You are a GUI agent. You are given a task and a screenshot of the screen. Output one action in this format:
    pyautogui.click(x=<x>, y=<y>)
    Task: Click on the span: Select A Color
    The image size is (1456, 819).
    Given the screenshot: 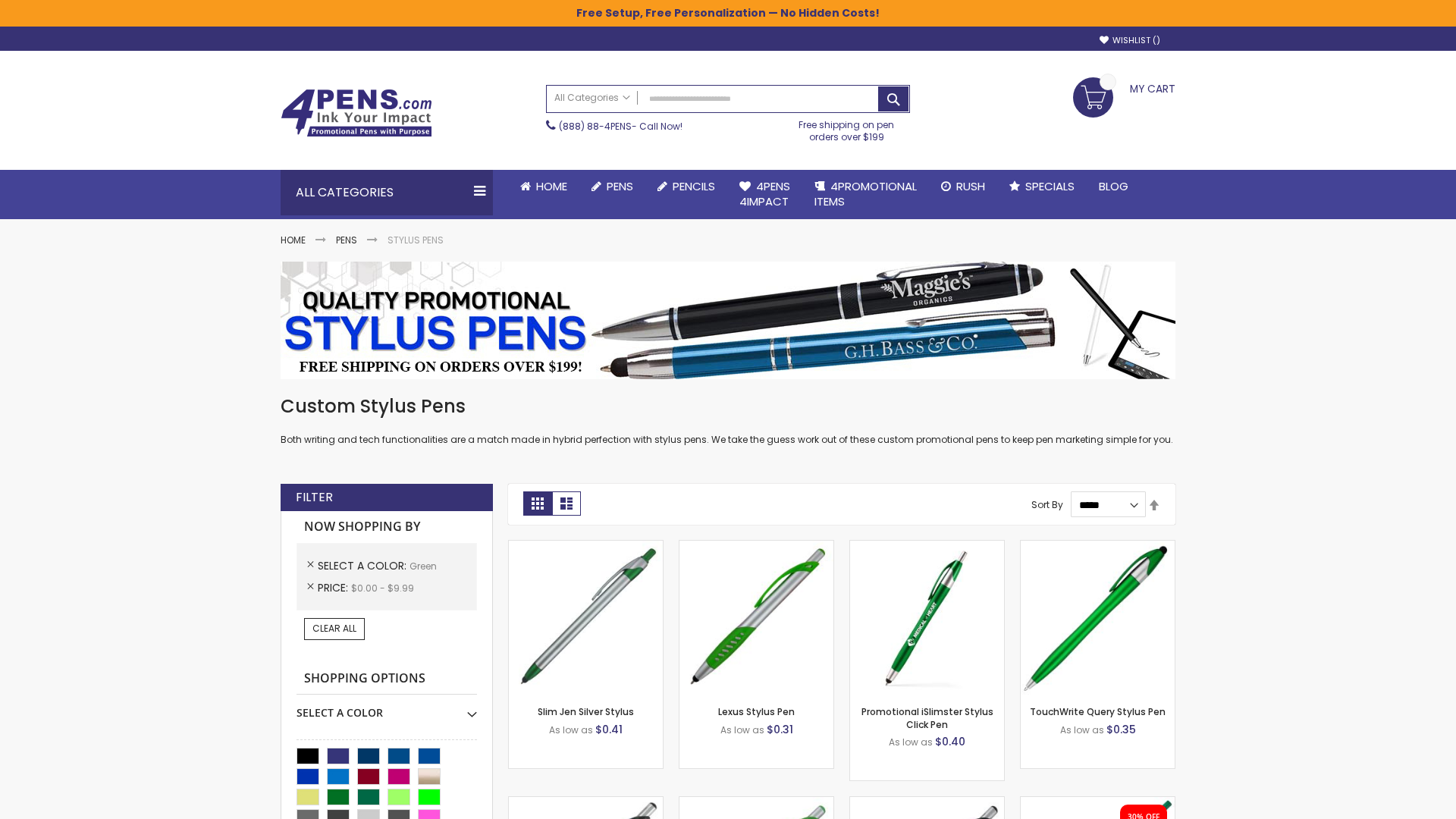 What is the action you would take?
    pyautogui.click(x=363, y=566)
    